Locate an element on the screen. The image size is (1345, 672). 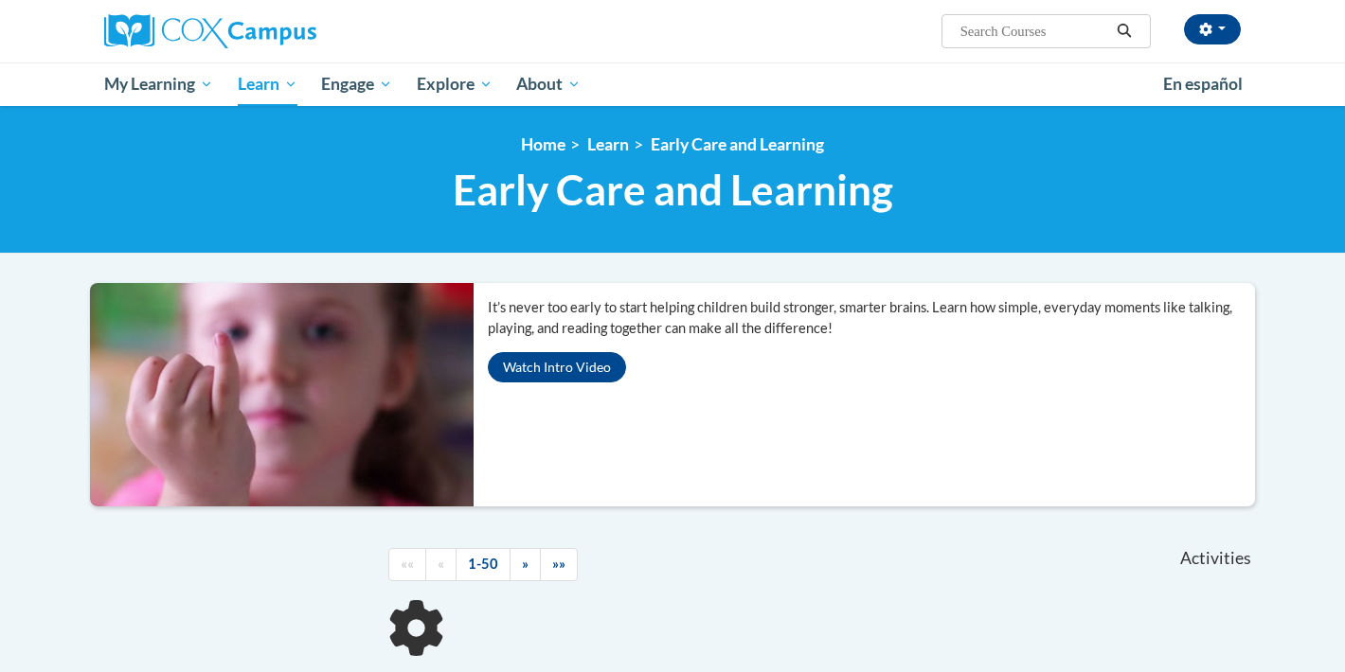
a: Engage is located at coordinates (356, 84).